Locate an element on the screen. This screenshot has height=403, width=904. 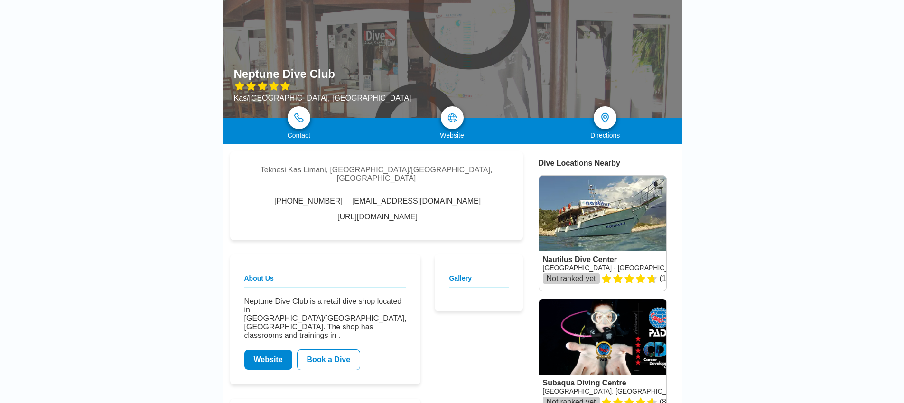
a: Book a Dive is located at coordinates (329, 360).